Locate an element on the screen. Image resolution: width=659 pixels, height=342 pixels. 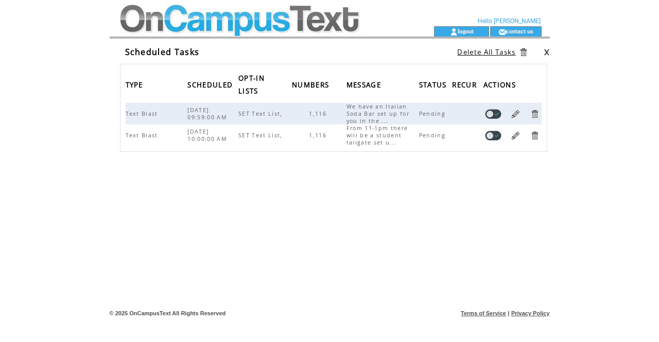
span: Scheduled Tasks is located at coordinates (162, 52).